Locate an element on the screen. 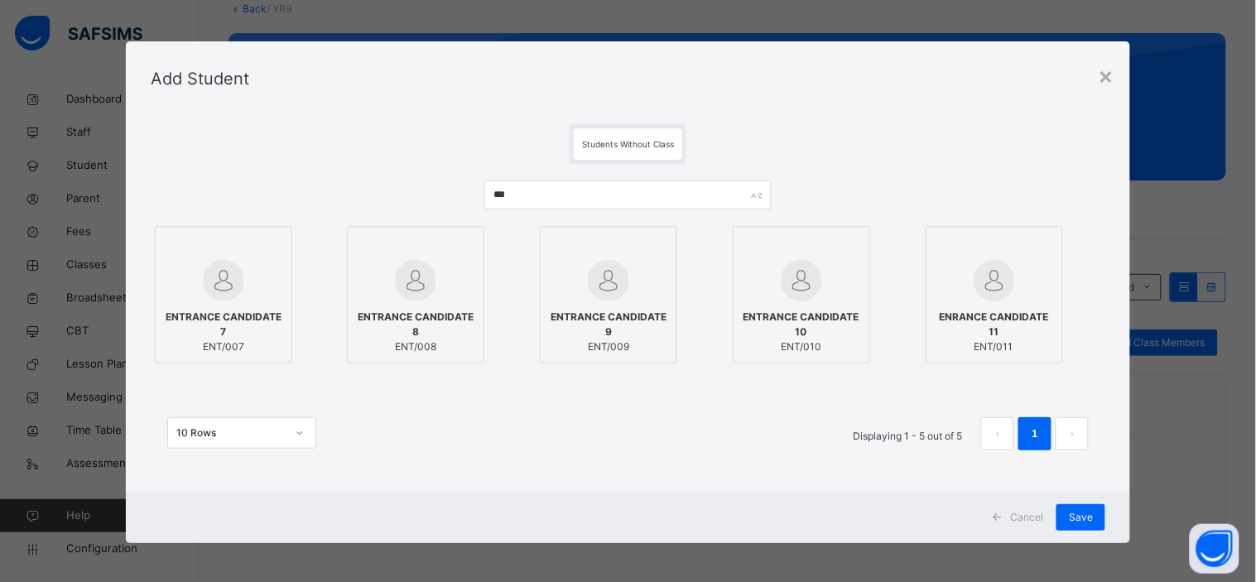  span: ENT/007 is located at coordinates (224, 347).